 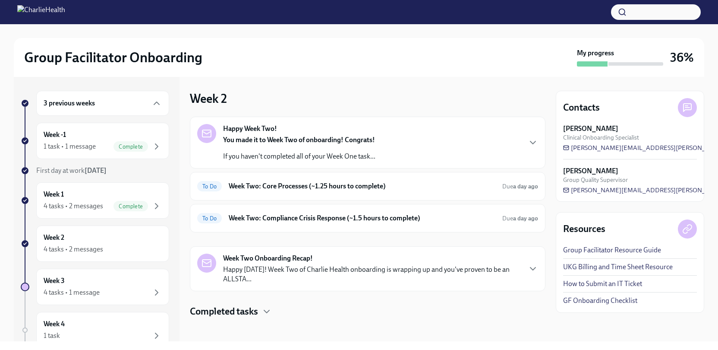 What do you see at coordinates (55, 135) in the screenshot?
I see `h6: Week -1` at bounding box center [55, 135].